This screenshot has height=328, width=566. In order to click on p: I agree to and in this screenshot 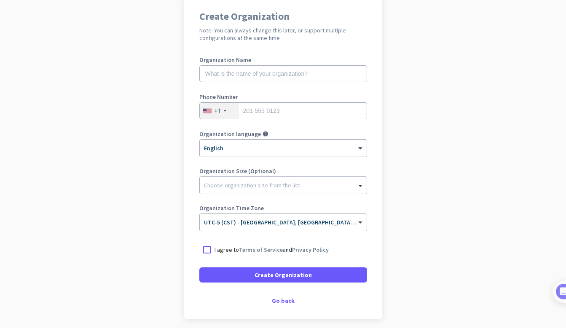, I will do `click(271, 250)`.